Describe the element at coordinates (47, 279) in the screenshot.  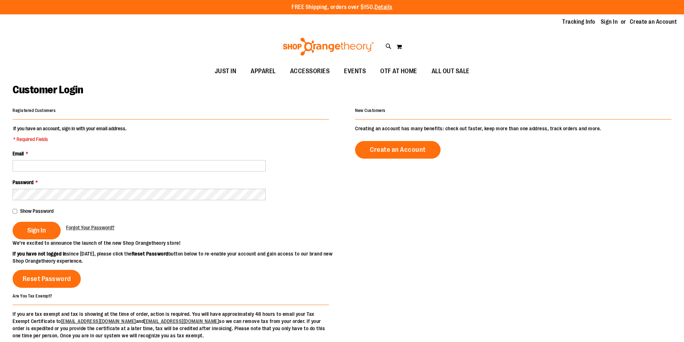
I see `span: Reset Password` at that location.